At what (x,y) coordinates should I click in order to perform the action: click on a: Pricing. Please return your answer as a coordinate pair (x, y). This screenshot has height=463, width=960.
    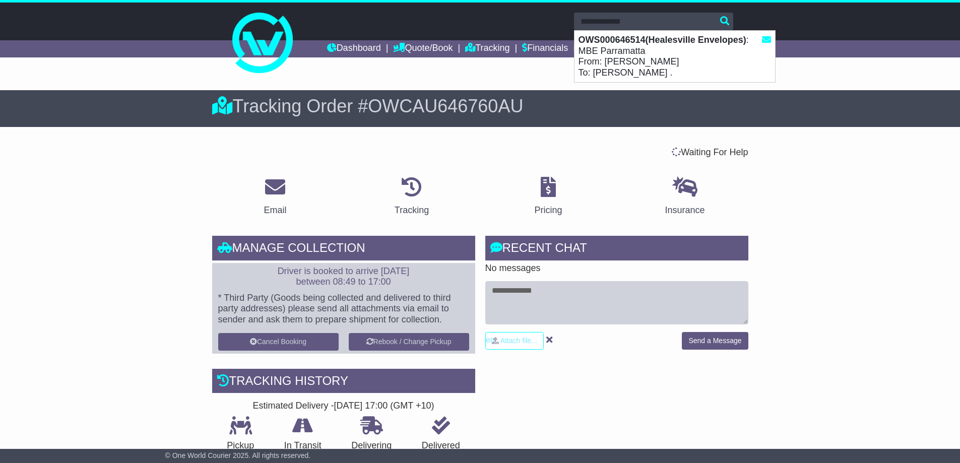
    Looking at the image, I should click on (548, 197).